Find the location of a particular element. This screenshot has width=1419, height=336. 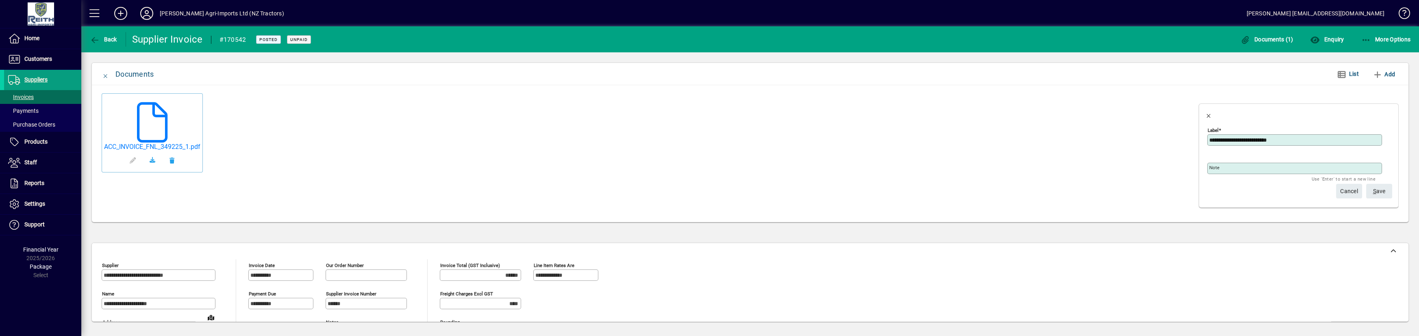

a: View on map is located at coordinates (211, 318).